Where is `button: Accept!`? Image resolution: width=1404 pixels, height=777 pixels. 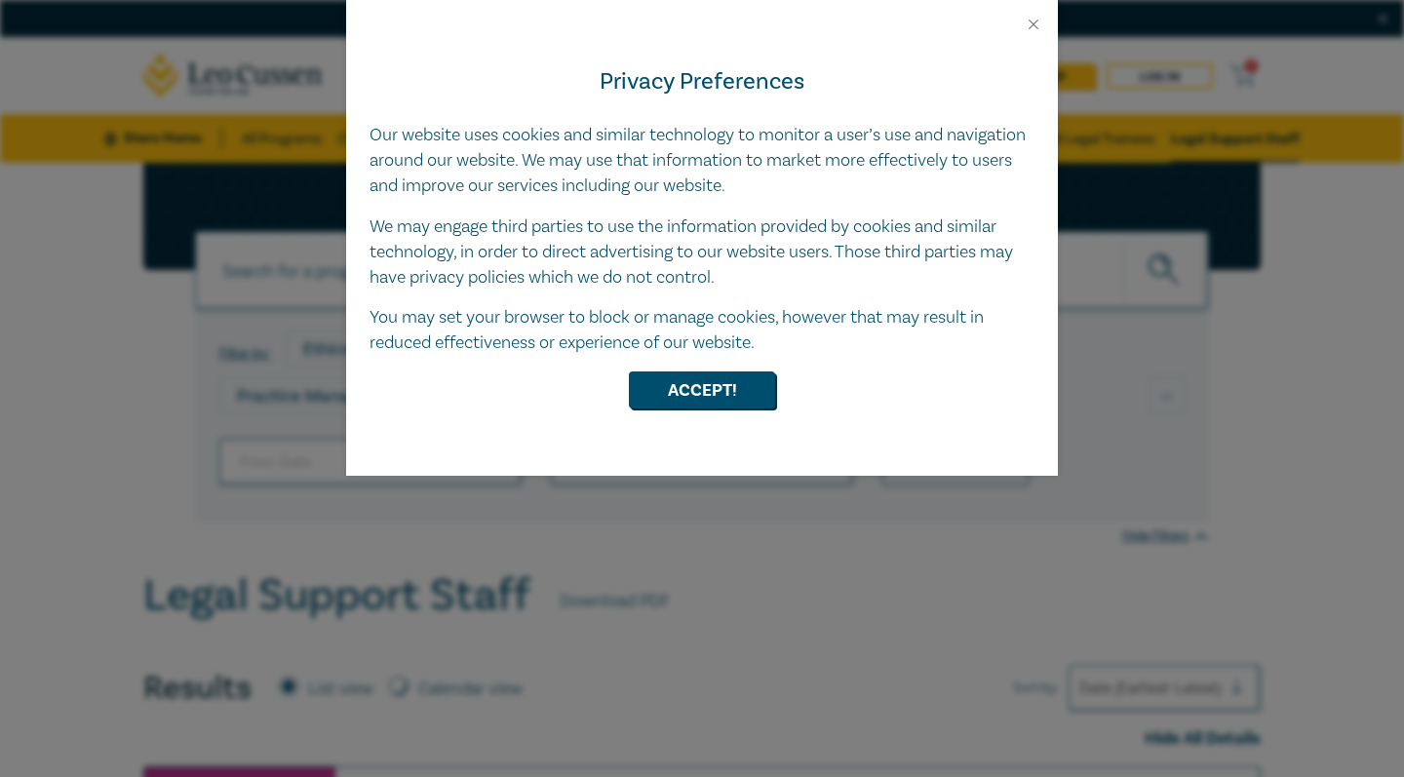 button: Accept! is located at coordinates (702, 390).